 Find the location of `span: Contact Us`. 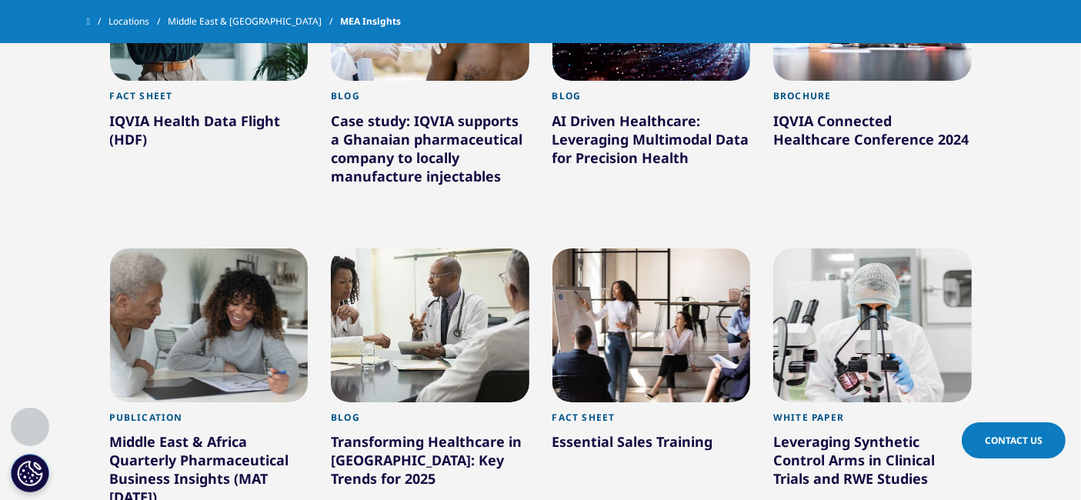

span: Contact Us is located at coordinates (1013, 440).